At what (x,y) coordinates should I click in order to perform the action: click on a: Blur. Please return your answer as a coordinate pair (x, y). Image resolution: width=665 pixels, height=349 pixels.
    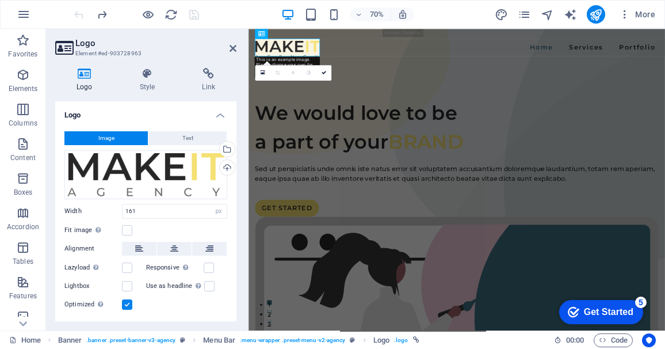
    Looking at the image, I should click on (293, 72).